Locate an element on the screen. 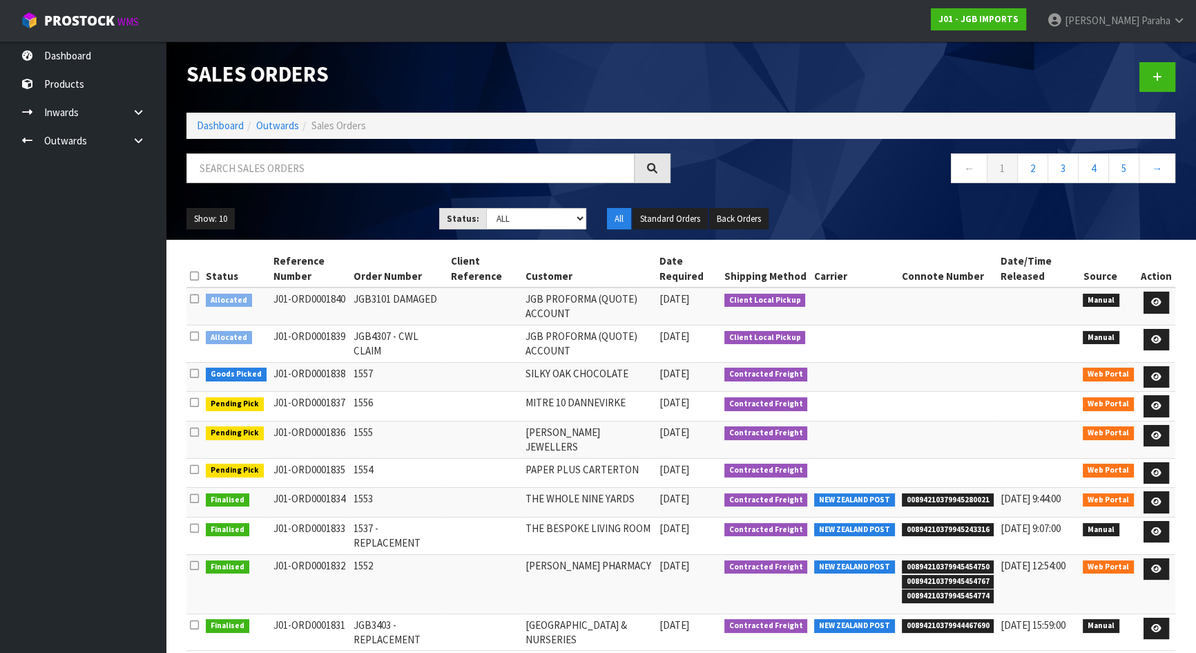 This screenshot has height=653, width=1196. th: Client Reference is located at coordinates (485, 269).